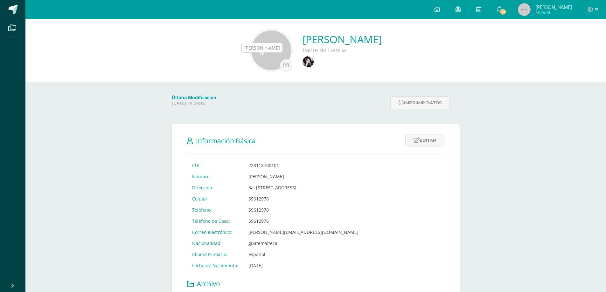  I want to click on td: Idioma Primario:, so click(215, 255).